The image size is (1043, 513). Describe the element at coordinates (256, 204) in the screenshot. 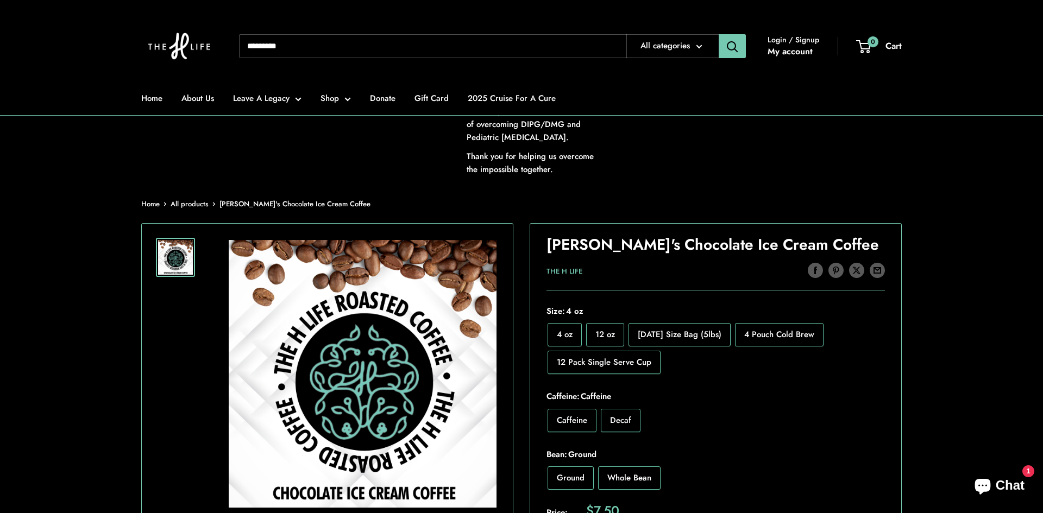

I see `nav: Breadcrumb` at that location.